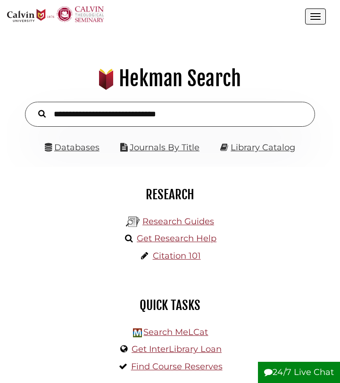  Describe the element at coordinates (42, 113) in the screenshot. I see `button: Search` at that location.